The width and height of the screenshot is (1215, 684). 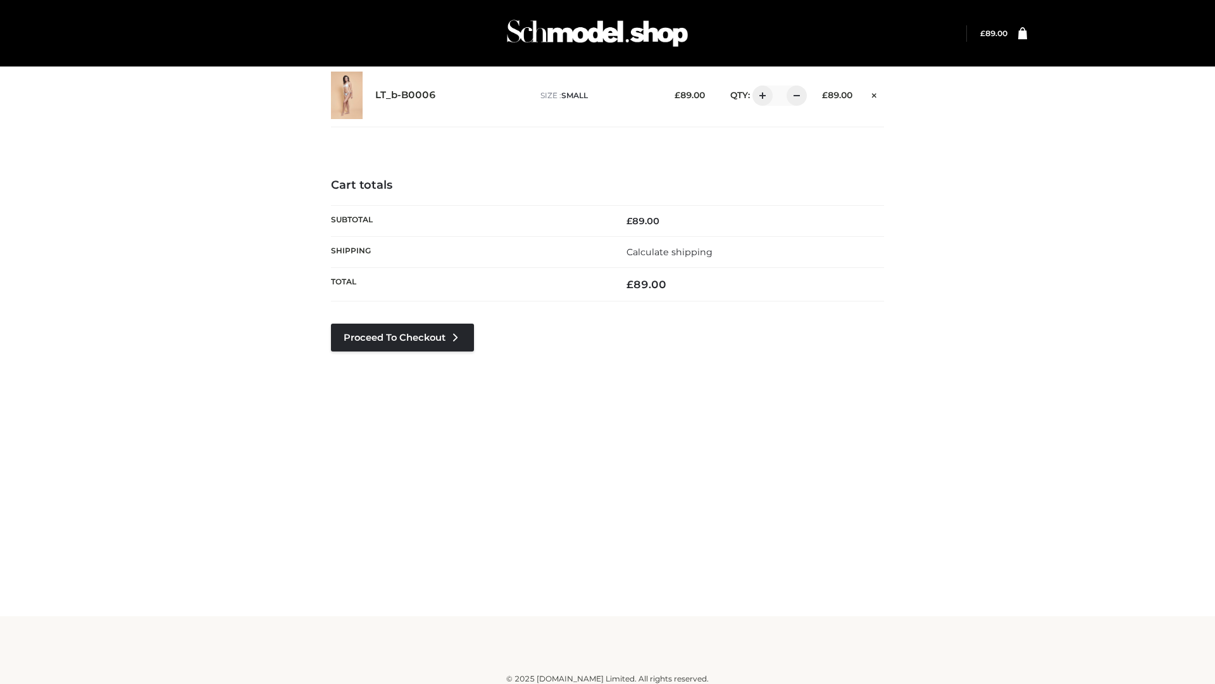 I want to click on th: Total, so click(x=469, y=284).